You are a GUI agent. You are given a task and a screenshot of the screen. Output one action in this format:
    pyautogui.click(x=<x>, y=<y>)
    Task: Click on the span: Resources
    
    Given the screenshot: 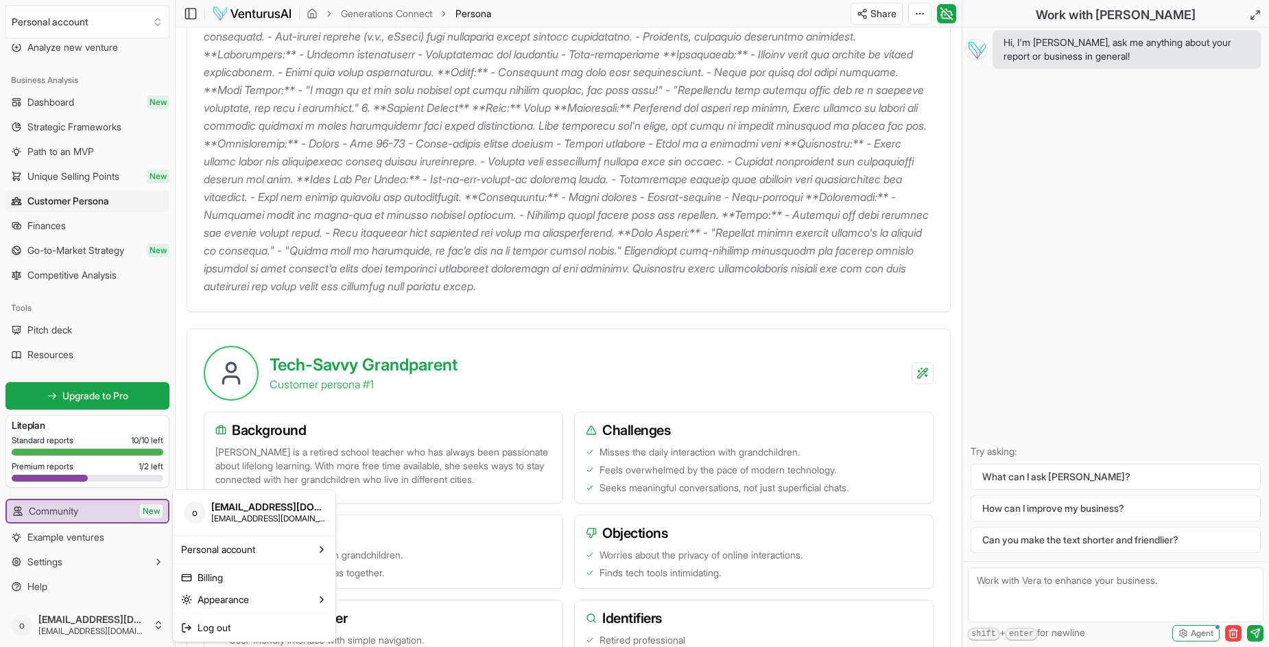 What is the action you would take?
    pyautogui.click(x=50, y=355)
    